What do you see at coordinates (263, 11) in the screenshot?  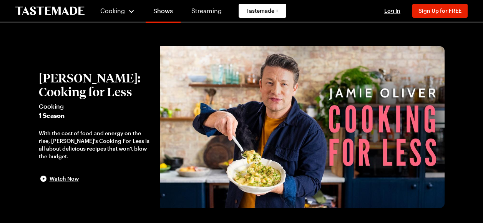 I see `span: Tastemade +` at bounding box center [263, 11].